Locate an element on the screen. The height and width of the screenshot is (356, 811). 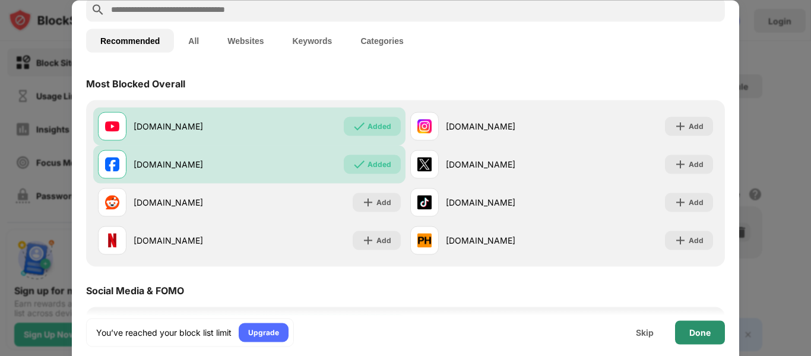
div: Upgrade is located at coordinates (264, 332).